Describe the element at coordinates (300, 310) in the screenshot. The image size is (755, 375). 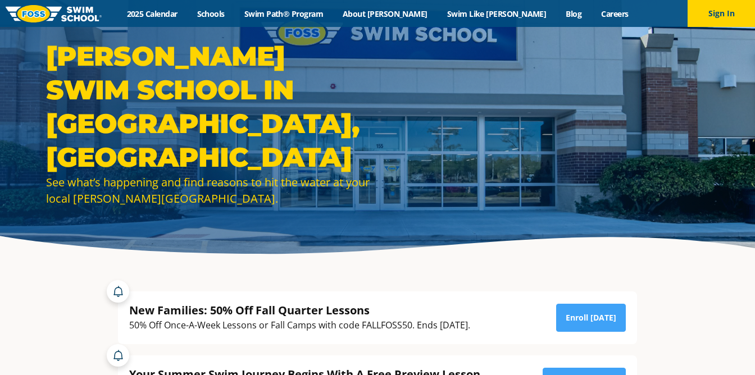
I see `div: New Families: 50% Off Fall Quarter Lessons` at that location.